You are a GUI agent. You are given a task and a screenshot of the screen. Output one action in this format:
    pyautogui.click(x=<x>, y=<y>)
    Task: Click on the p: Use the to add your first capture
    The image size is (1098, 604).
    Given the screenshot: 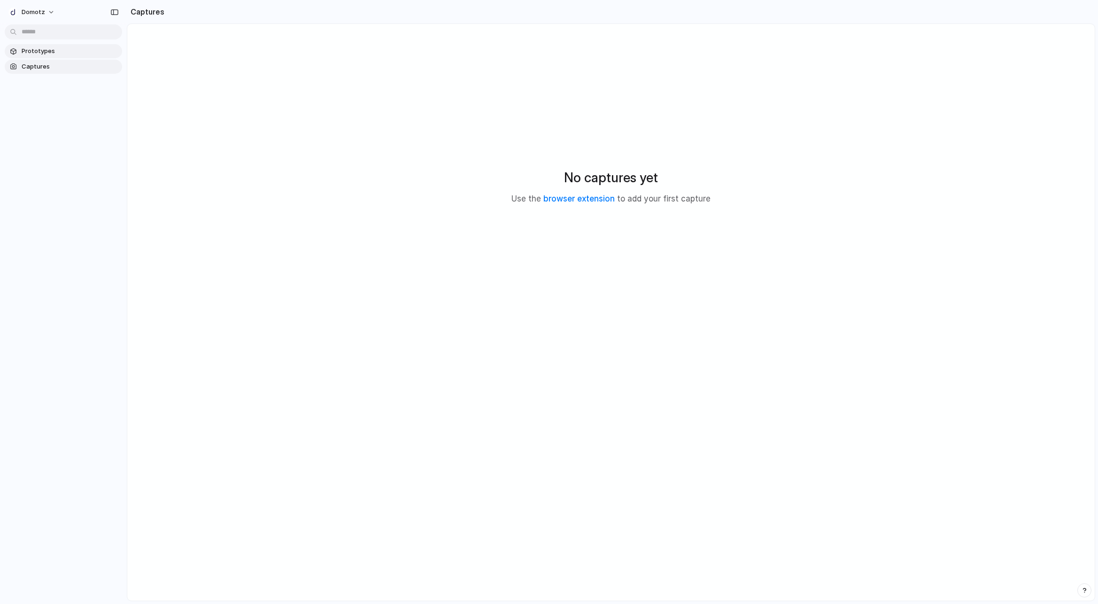 What is the action you would take?
    pyautogui.click(x=611, y=199)
    